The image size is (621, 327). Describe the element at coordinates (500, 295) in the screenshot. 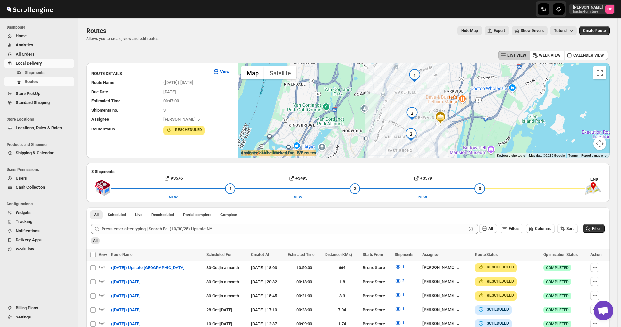

I see `b: RESCHEDULED` at that location.